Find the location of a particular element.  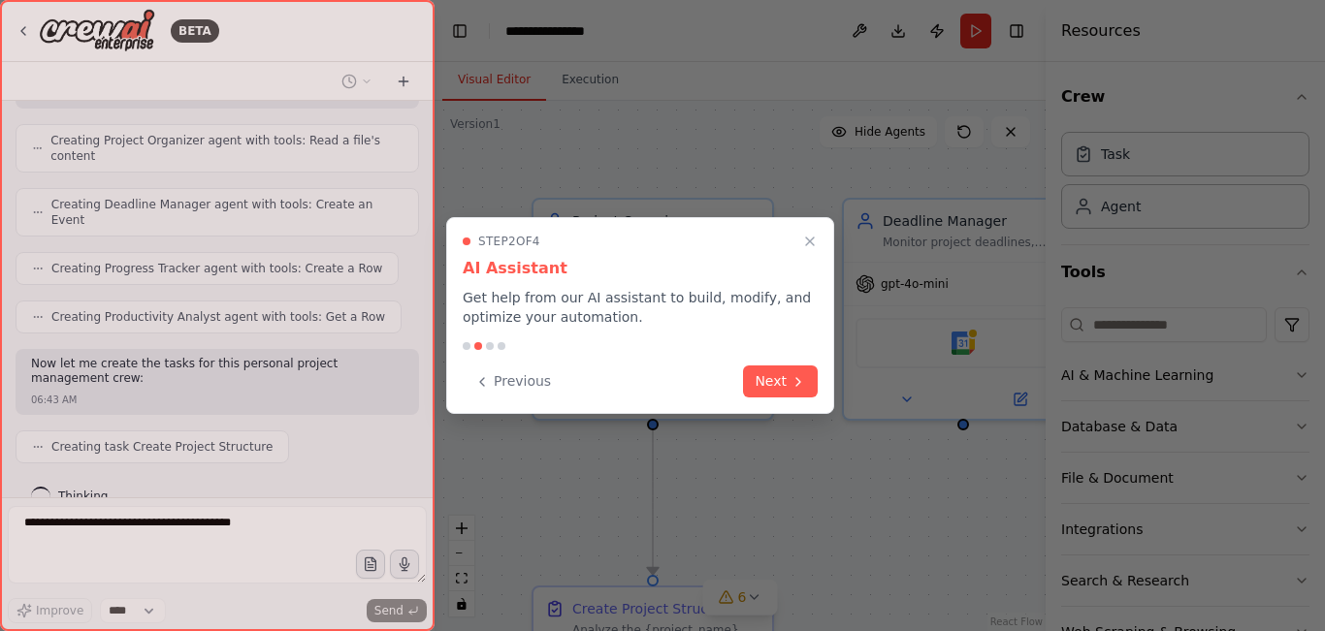

button: Previous is located at coordinates (512, 381).